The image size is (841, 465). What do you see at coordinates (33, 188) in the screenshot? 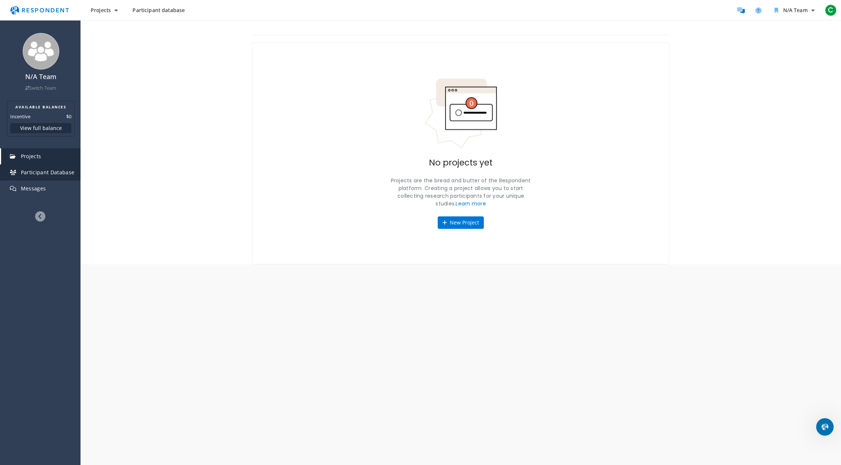
I see `span: Messages` at bounding box center [33, 188].